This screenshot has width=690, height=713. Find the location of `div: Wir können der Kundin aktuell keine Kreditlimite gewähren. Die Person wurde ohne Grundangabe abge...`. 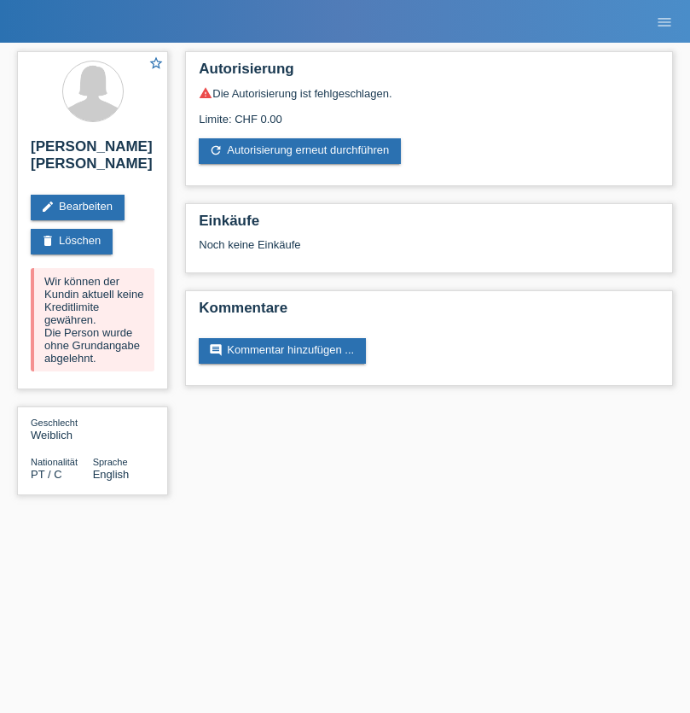

div: Wir können der Kundin aktuell keine Kreditlimite gewähren. Die Person wurde ohne Grundangabe abge... is located at coordinates (92, 319).